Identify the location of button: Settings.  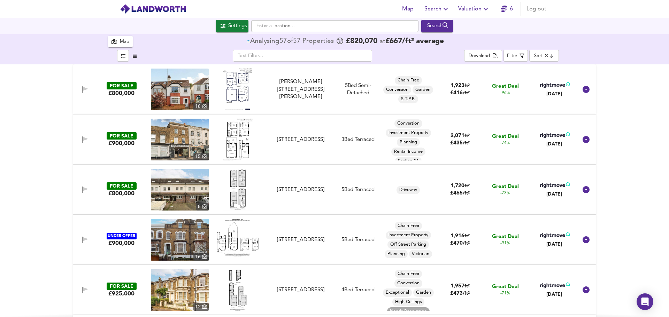
(232, 26).